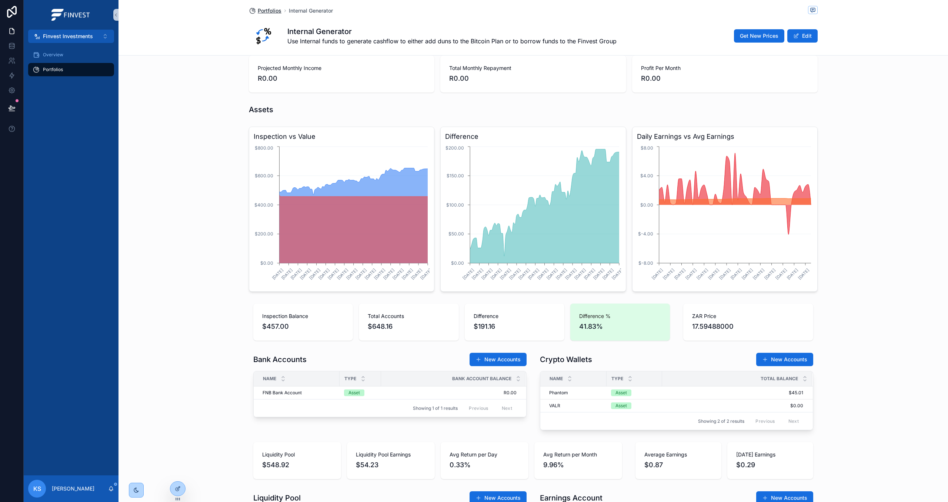  What do you see at coordinates (68, 36) in the screenshot?
I see `span: Finvest Investments` at bounding box center [68, 36].